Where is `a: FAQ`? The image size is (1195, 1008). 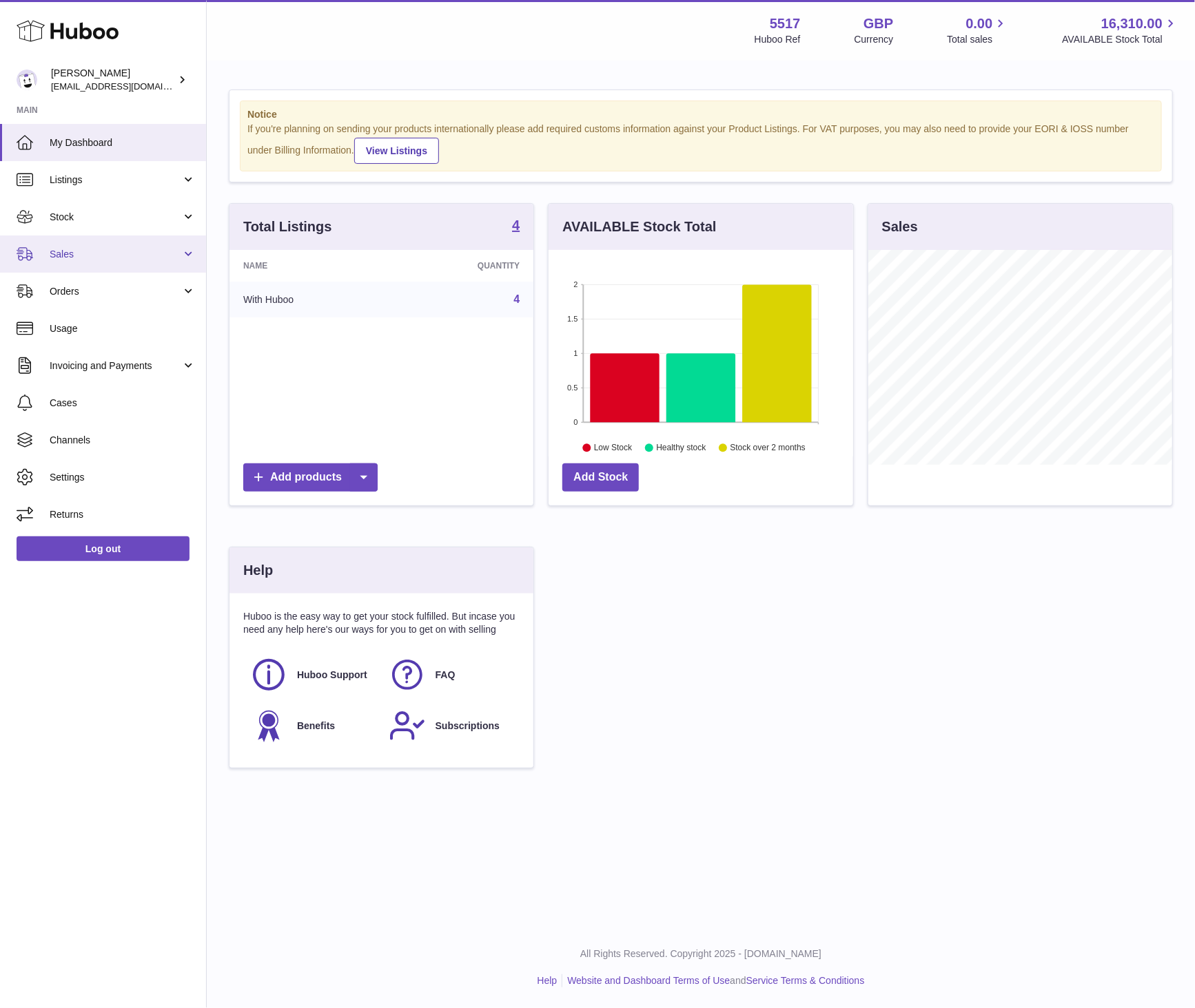
a: FAQ is located at coordinates (451, 675).